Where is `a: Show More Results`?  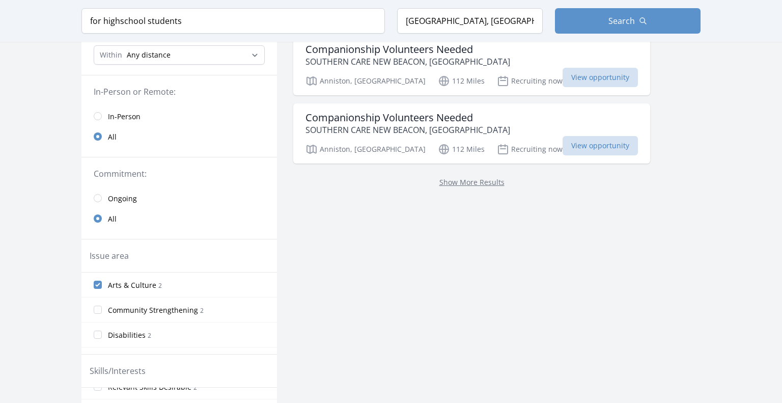
a: Show More Results is located at coordinates (472, 182).